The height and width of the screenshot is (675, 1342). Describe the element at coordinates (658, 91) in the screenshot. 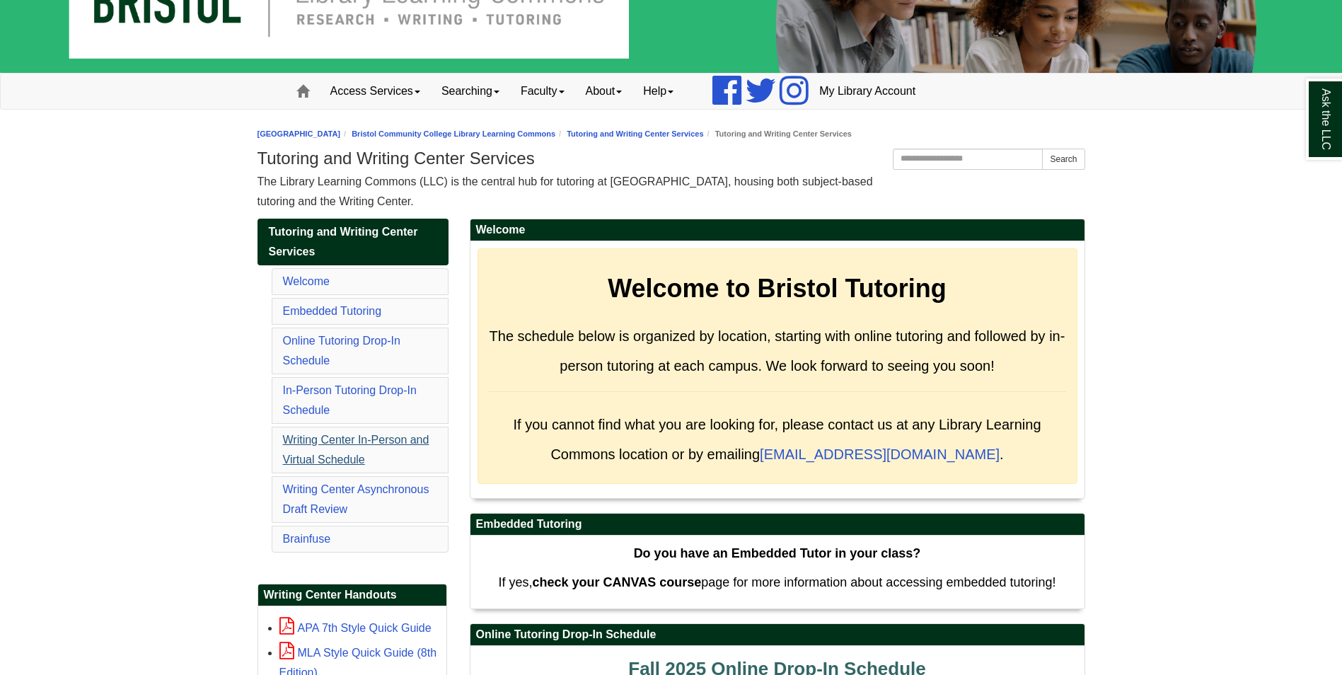

I see `a: Help` at that location.